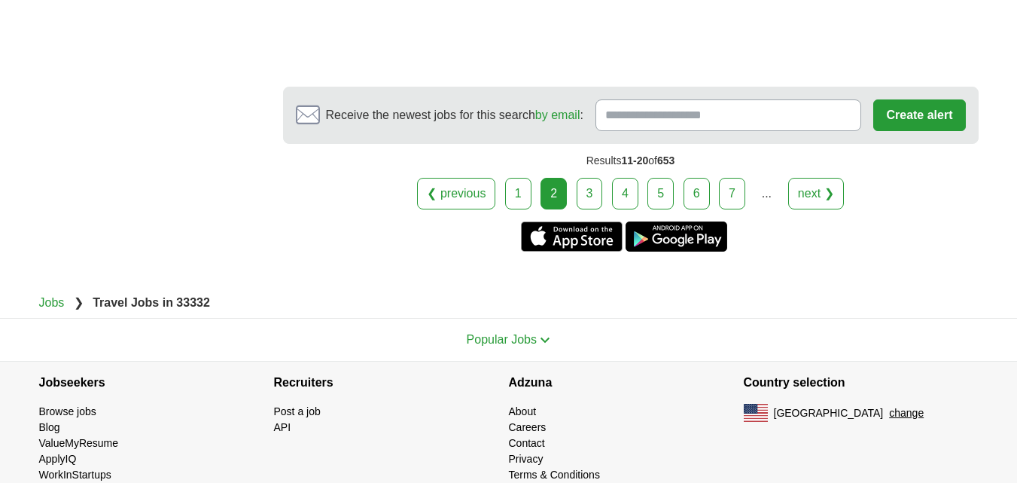  I want to click on span: Receive the newest jobs for this search :, so click(455, 115).